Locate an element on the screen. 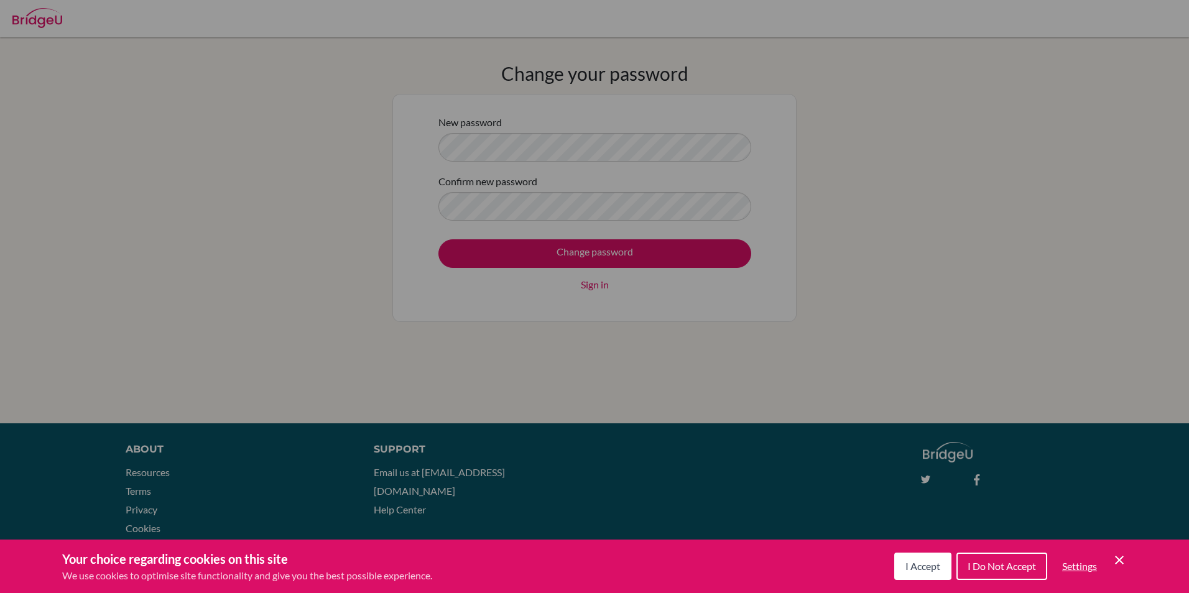 The image size is (1189, 593). span: I Accept is located at coordinates (923, 566).